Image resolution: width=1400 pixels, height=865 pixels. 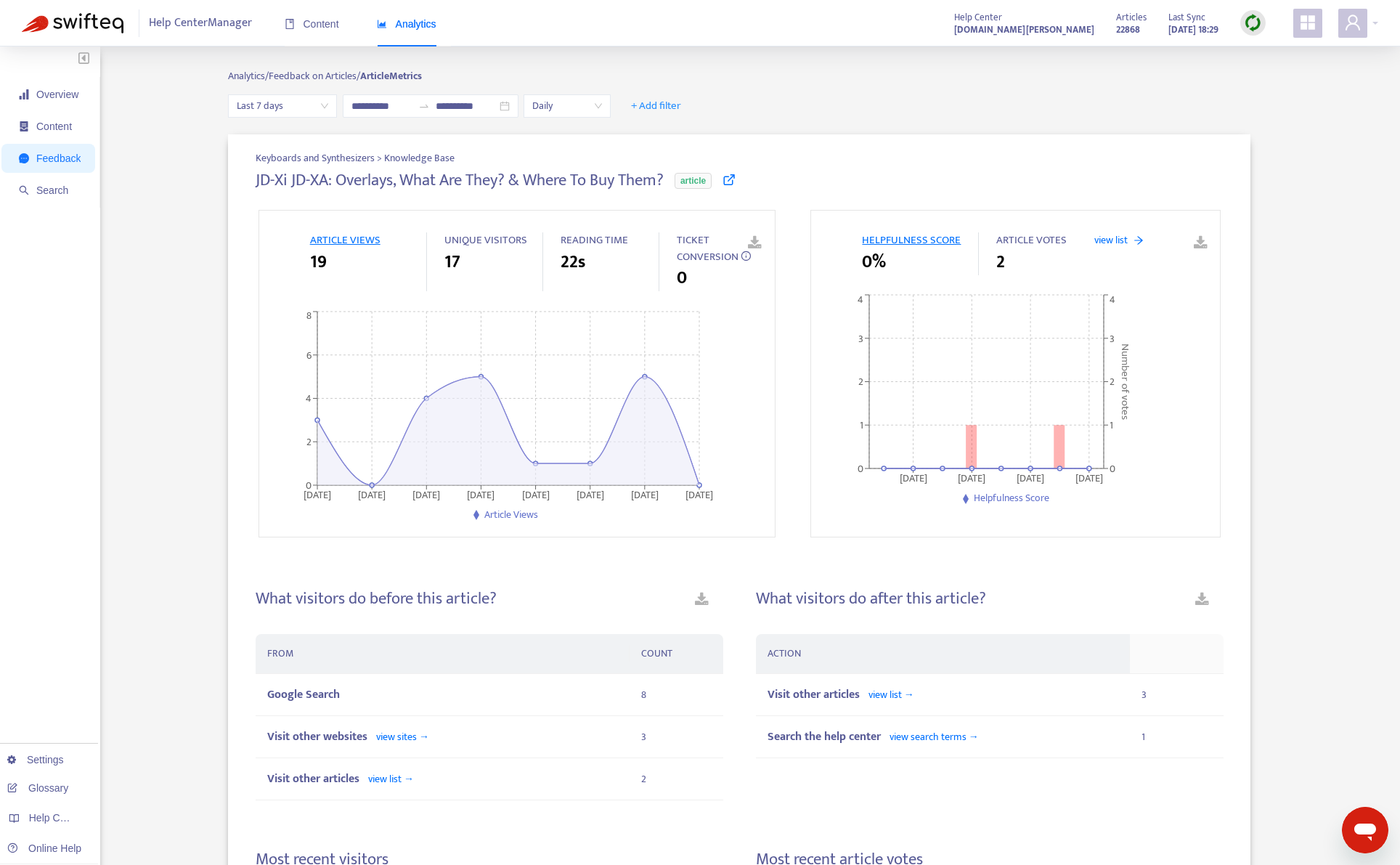 What do you see at coordinates (382, 24) in the screenshot?
I see `span: area-chart` at bounding box center [382, 24].